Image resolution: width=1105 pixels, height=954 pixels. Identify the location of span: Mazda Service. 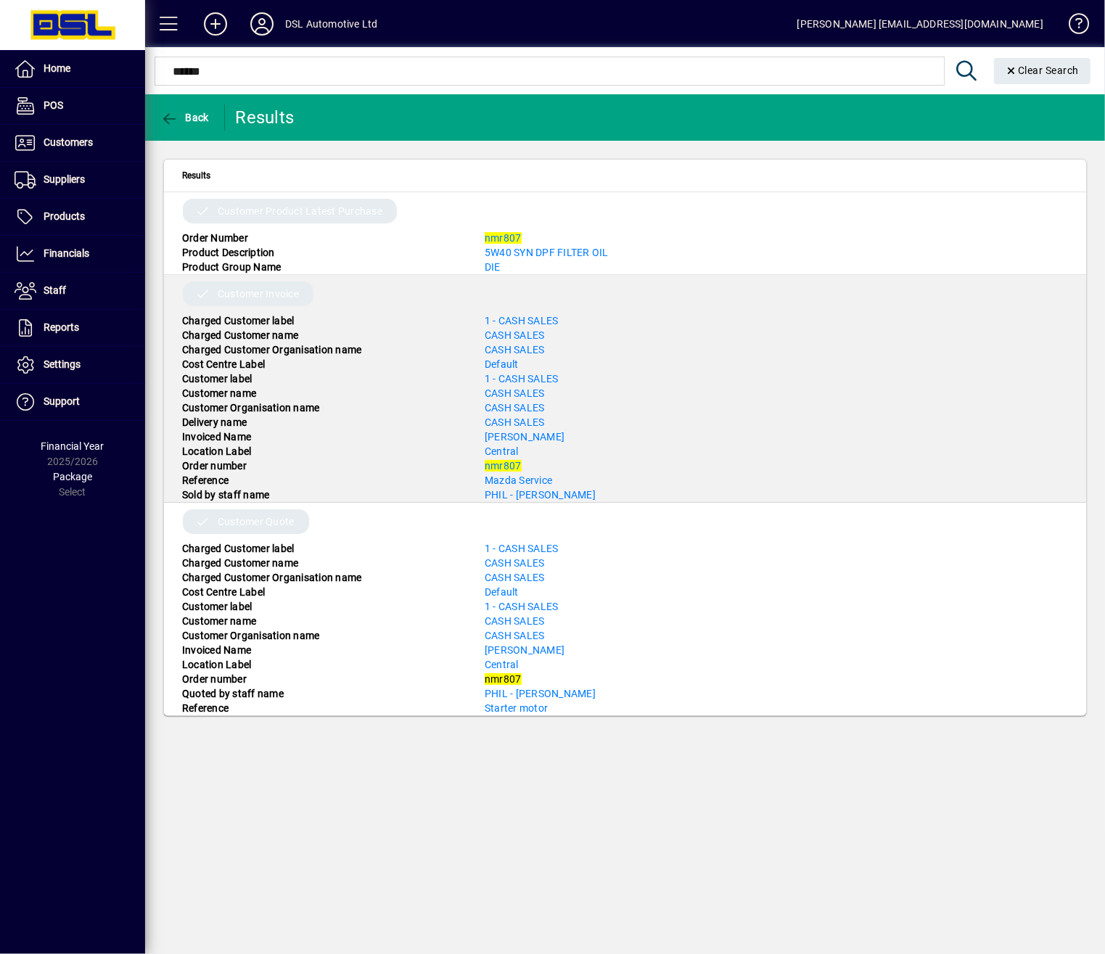
(518, 480).